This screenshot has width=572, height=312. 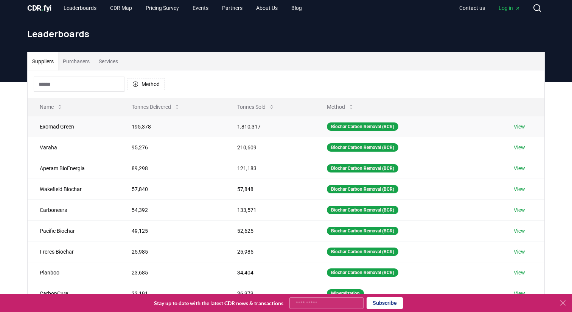 What do you see at coordinates (270, 147) in the screenshot?
I see `td: 210,609` at bounding box center [270, 147].